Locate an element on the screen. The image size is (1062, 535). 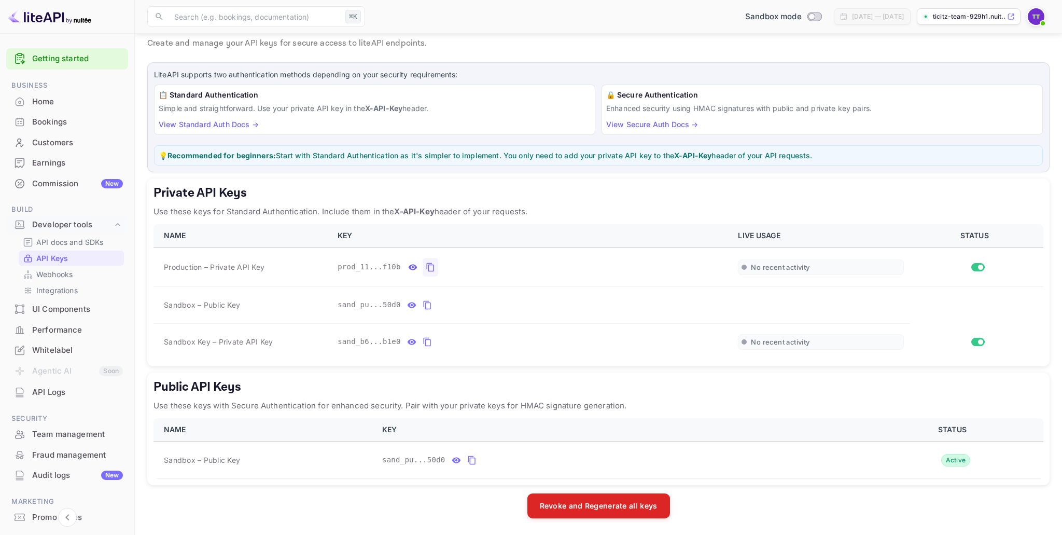
img: LiteAPI logo is located at coordinates (50, 17).